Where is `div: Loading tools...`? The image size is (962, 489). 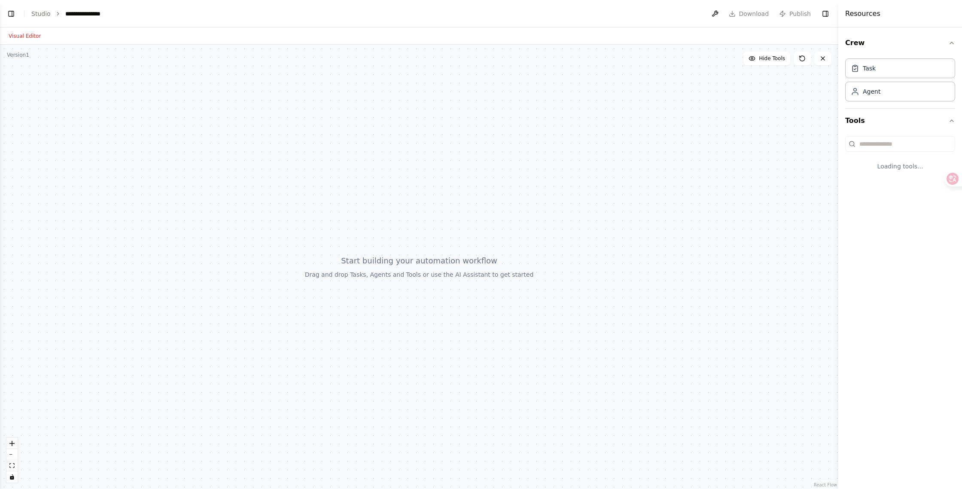
div: Loading tools... is located at coordinates (900, 166).